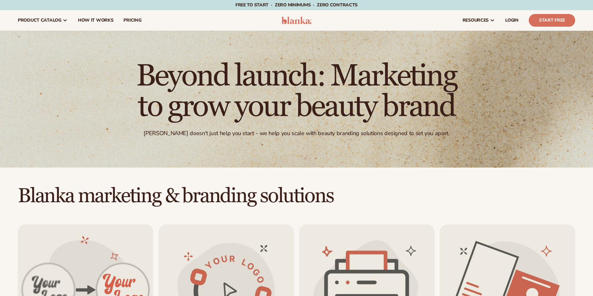 The width and height of the screenshot is (593, 296). Describe the element at coordinates (297, 20) in the screenshot. I see `img: logo` at that location.